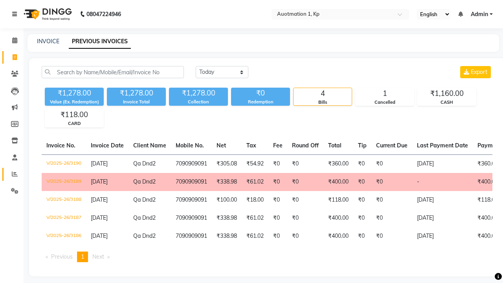  What do you see at coordinates (62, 257) in the screenshot?
I see `span: Previous` at bounding box center [62, 257].